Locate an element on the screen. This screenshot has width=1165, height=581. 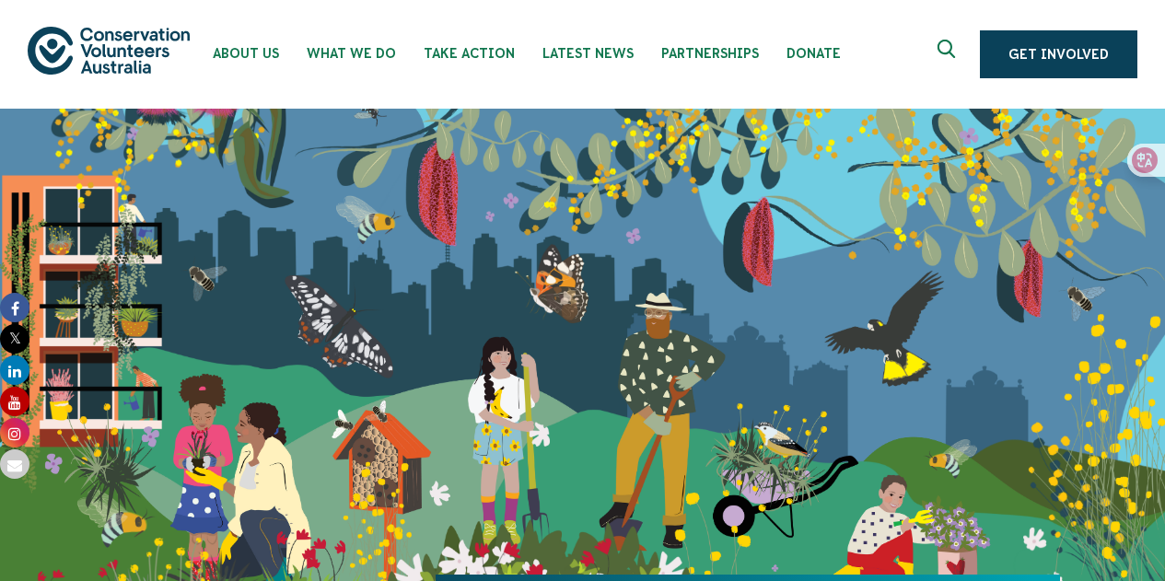
span: Take Action is located at coordinates (469, 53).